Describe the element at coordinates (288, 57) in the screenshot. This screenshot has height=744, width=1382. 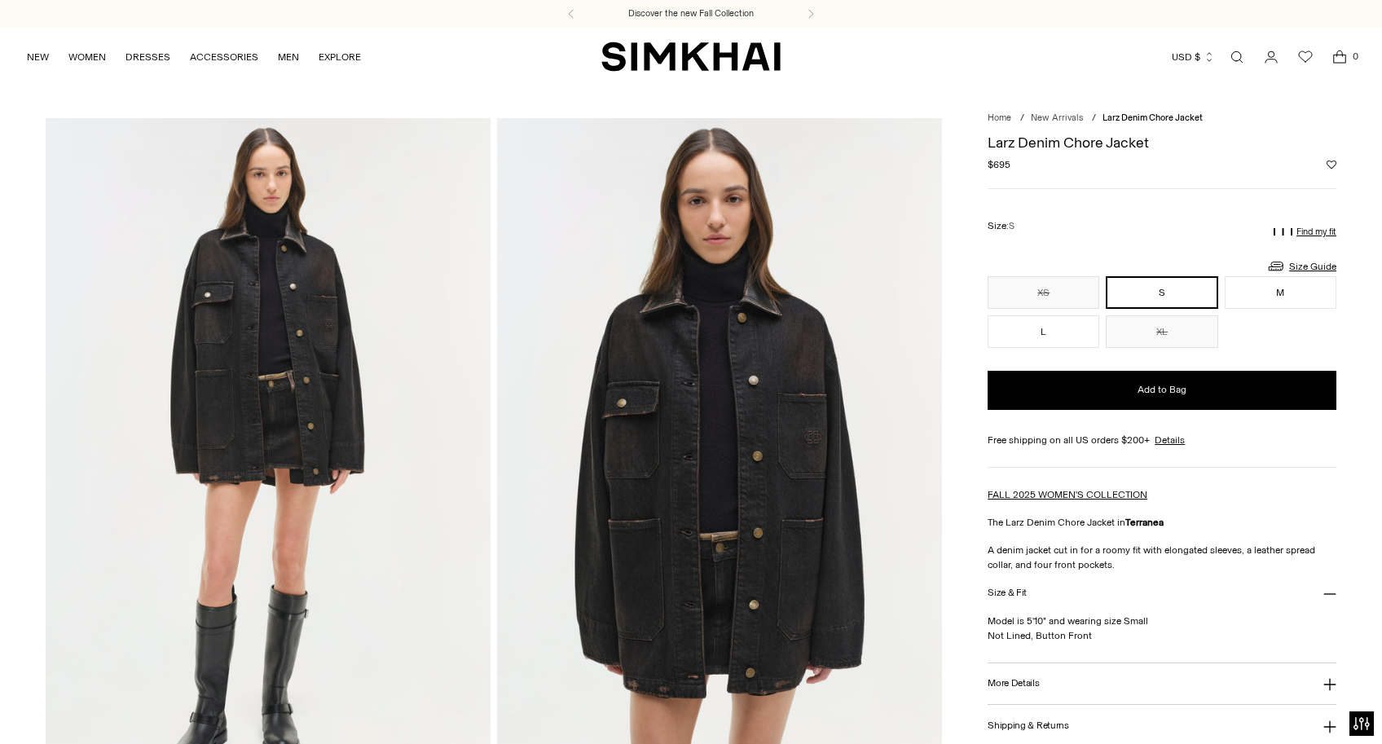
I see `a: MEN` at that location.